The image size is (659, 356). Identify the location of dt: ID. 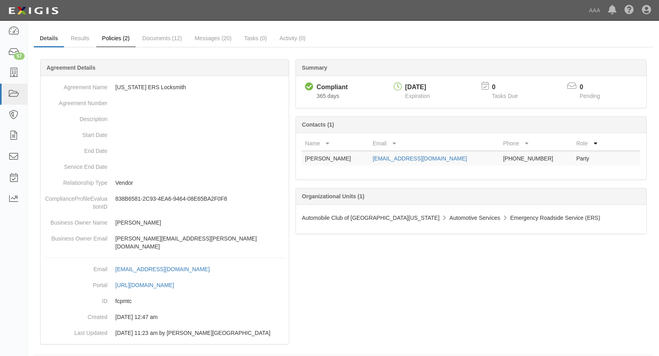
(76, 299).